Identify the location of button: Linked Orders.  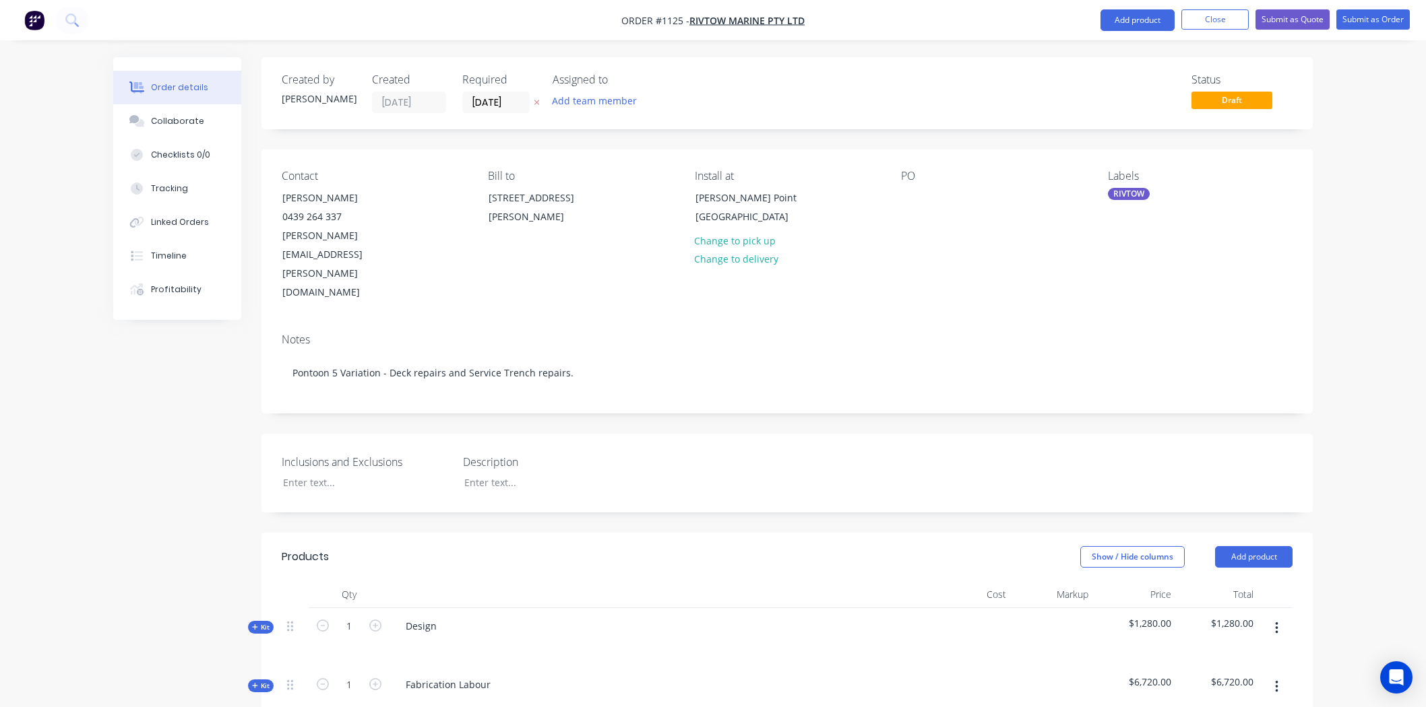
(177, 222).